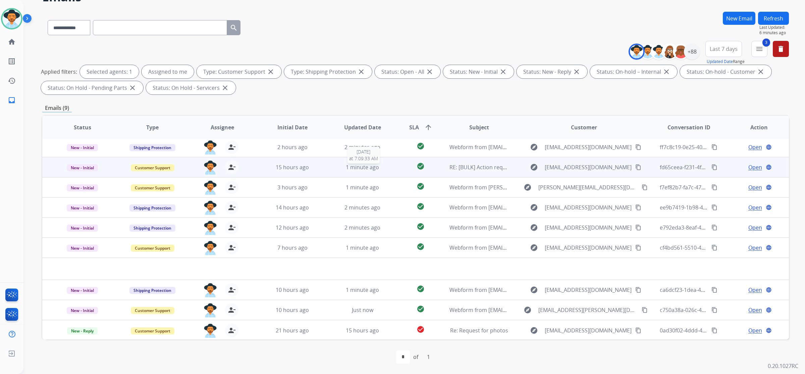 The height and width of the screenshot is (374, 805). I want to click on div: Type: Shipping Protection, so click(328, 72).